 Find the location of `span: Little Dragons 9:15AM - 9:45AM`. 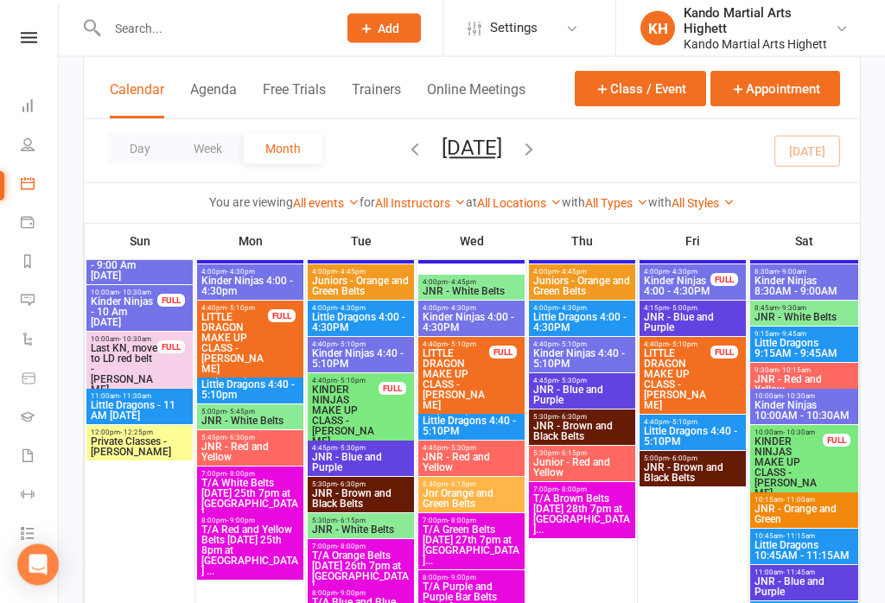

span: Little Dragons 9:15AM - 9:45AM is located at coordinates (804, 349).